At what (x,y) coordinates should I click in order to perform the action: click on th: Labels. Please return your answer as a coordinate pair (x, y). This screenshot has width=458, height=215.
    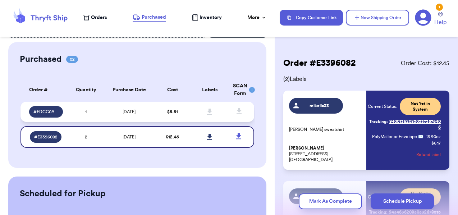
    Looking at the image, I should click on (210, 90).